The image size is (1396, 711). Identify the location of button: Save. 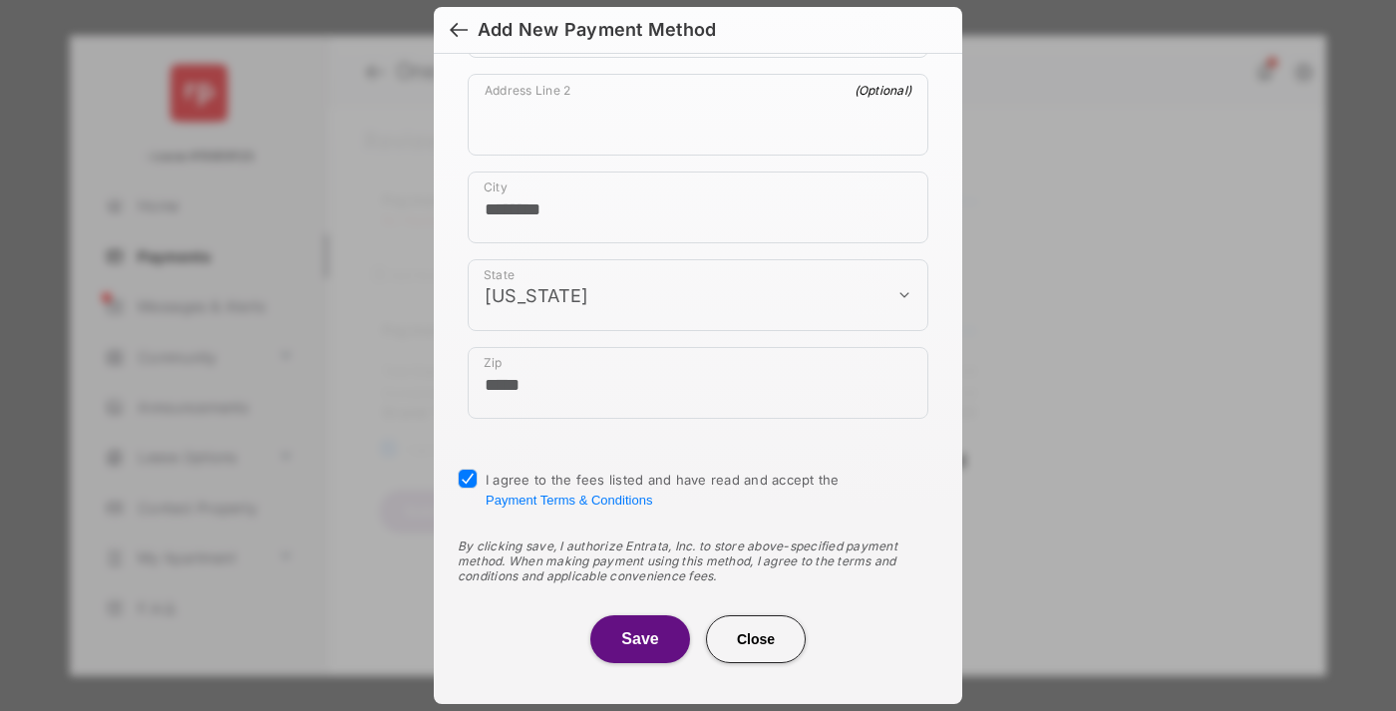
(640, 639).